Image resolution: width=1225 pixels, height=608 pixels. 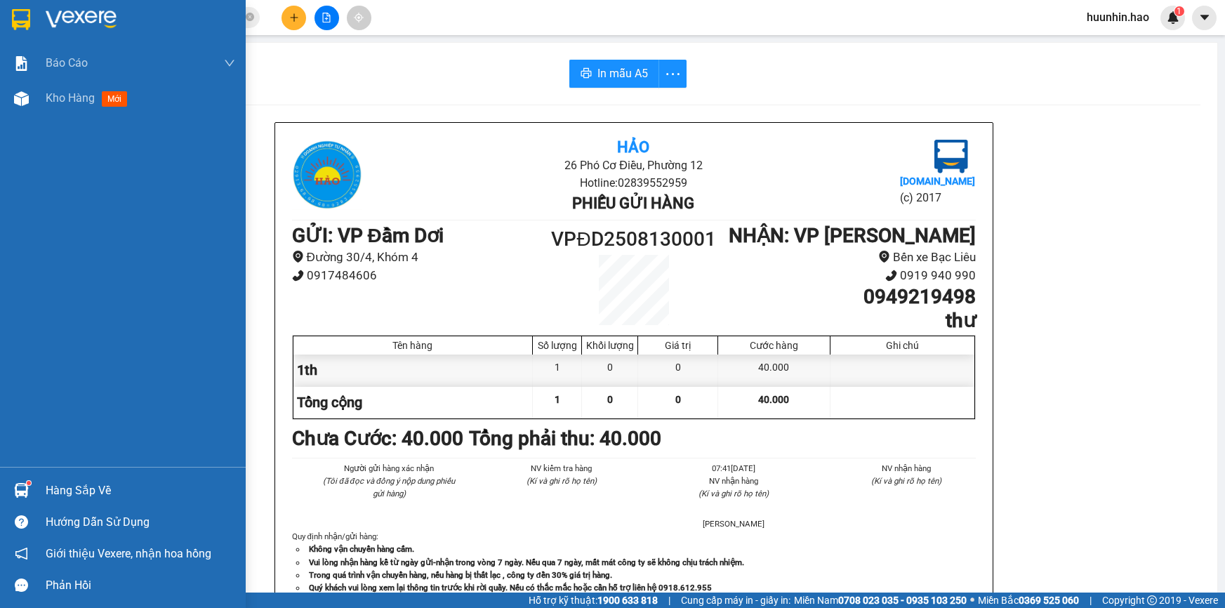 What do you see at coordinates (327, 18) in the screenshot?
I see `button: file-add` at bounding box center [327, 18].